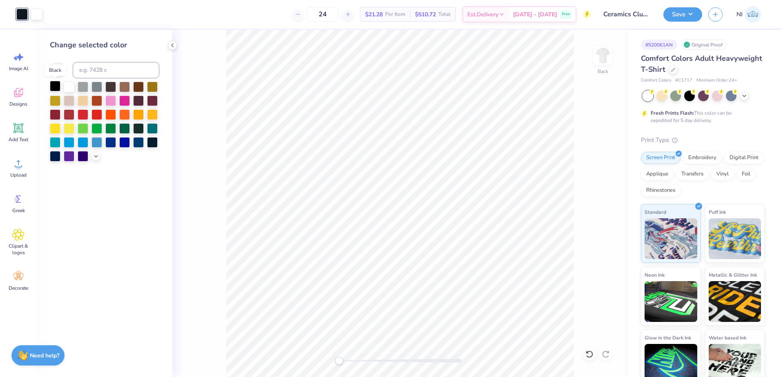 Image resolution: width=781 pixels, height=377 pixels. Describe the element at coordinates (18, 288) in the screenshot. I see `span: Decorate` at that location.